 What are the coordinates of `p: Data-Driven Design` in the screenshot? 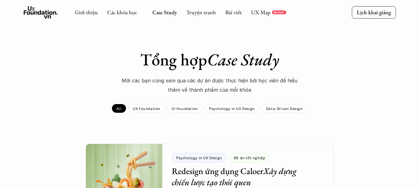 It's located at (284, 108).